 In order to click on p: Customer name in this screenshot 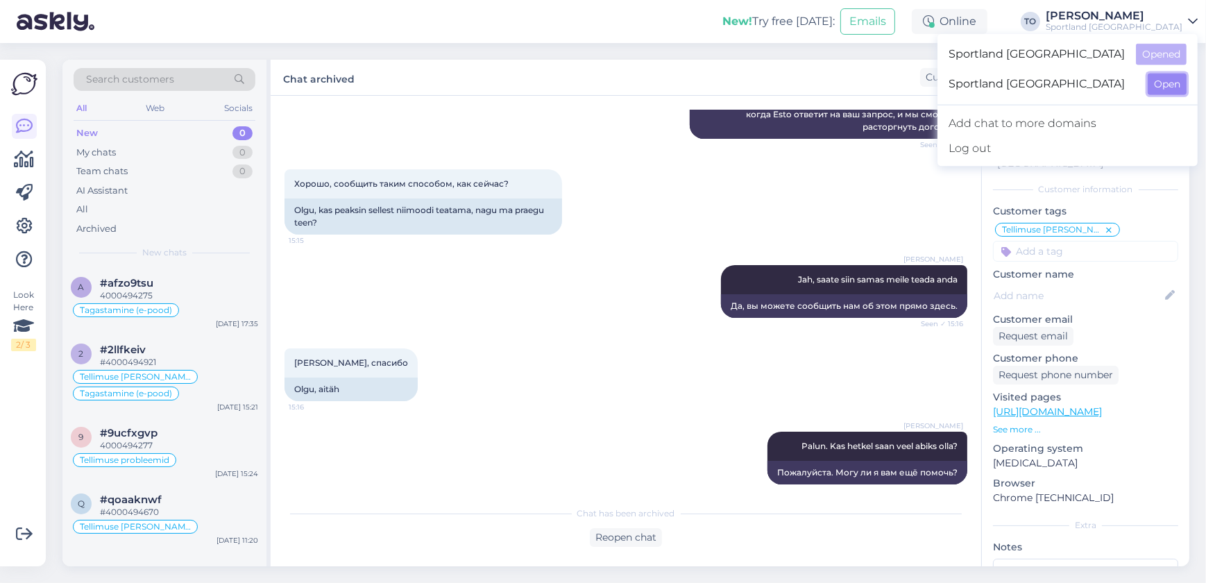, I will do `click(1086, 274)`.